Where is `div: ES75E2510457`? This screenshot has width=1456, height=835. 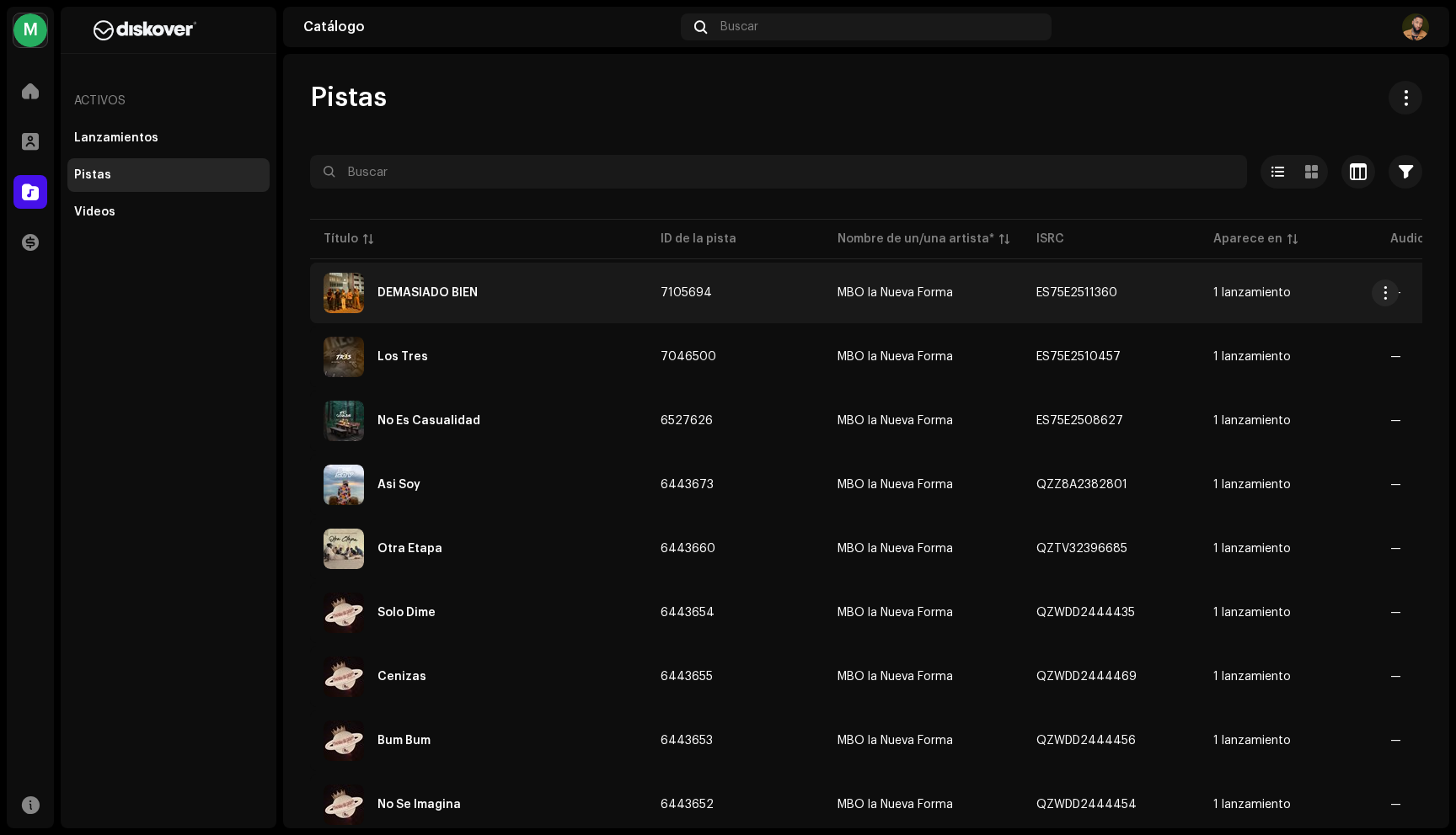 div: ES75E2510457 is located at coordinates (1079, 357).